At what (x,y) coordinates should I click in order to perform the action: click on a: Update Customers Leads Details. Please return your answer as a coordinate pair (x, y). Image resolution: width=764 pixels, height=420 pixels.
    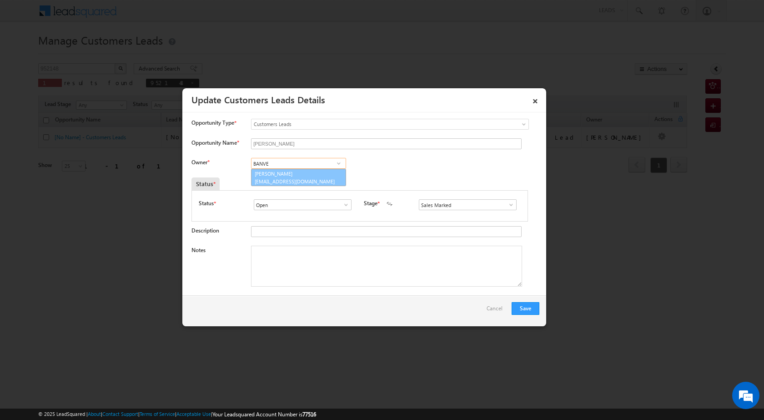
    Looking at the image, I should click on (258, 99).